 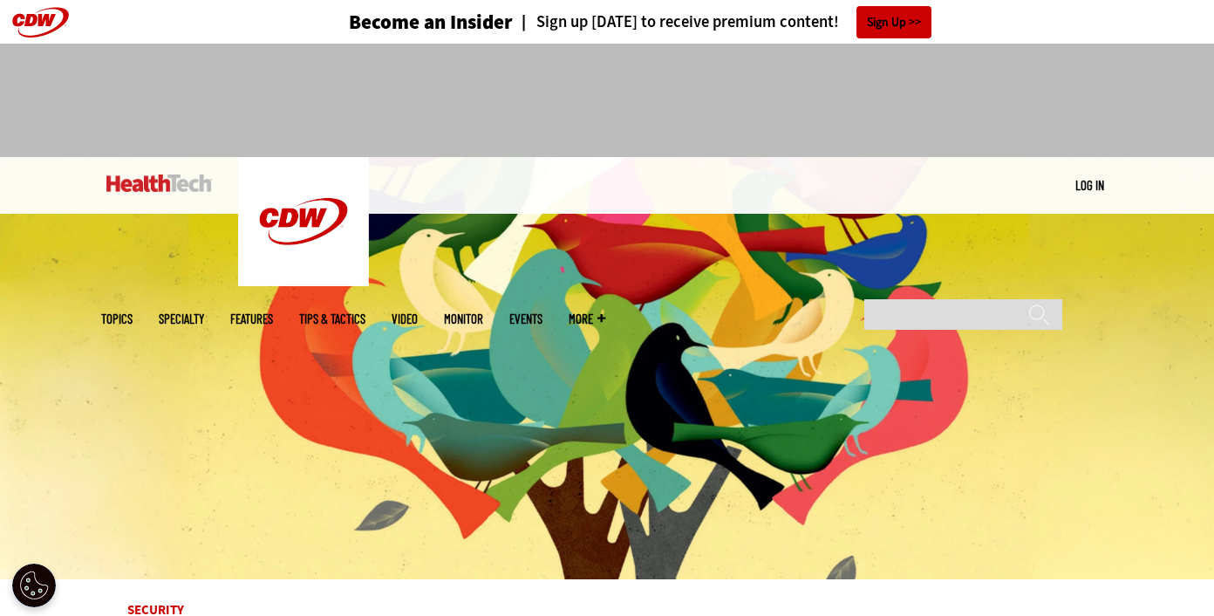 What do you see at coordinates (405, 318) in the screenshot?
I see `a: Video` at bounding box center [405, 318].